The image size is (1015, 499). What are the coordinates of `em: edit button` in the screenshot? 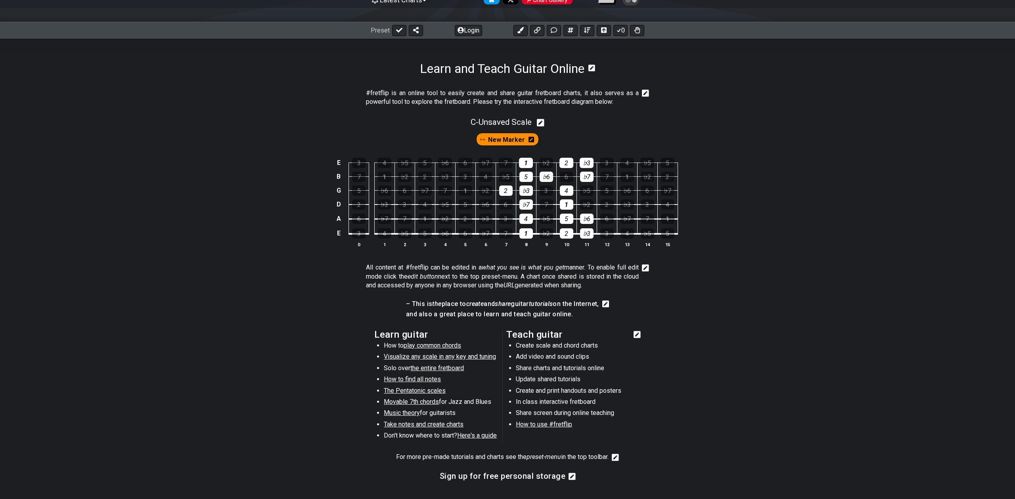 It's located at (423, 276).